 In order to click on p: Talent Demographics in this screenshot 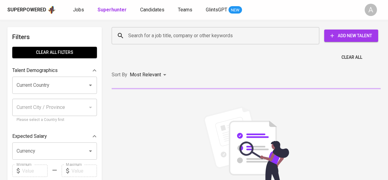, I will do `click(35, 70)`.